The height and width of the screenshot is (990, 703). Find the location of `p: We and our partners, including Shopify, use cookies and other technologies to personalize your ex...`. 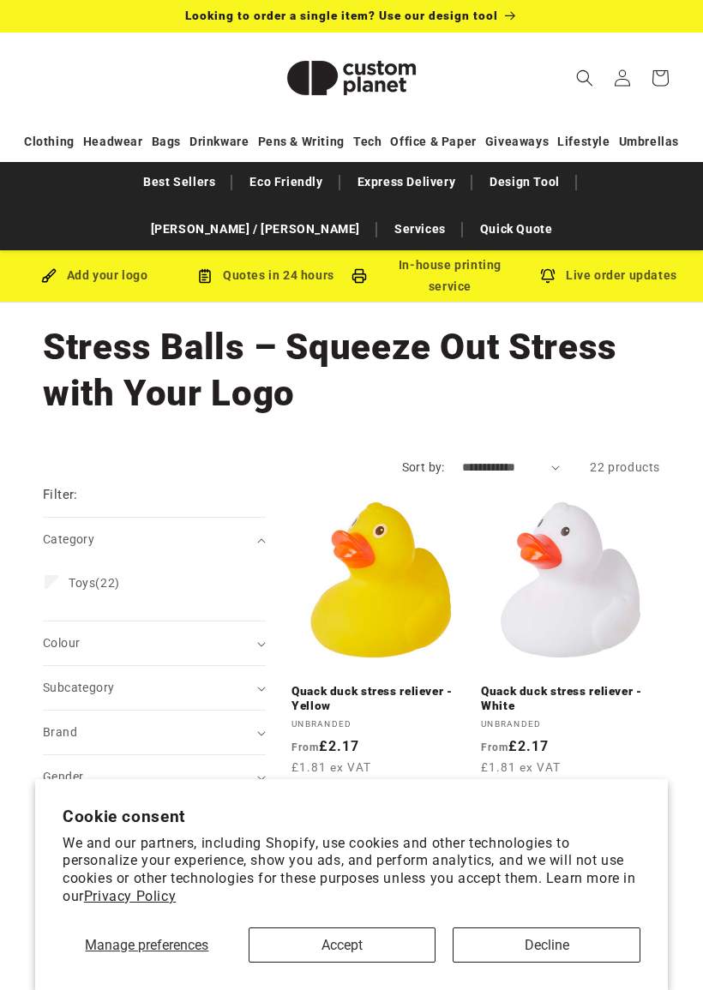

p: We and our partners, including Shopify, use cookies and other technologies to personalize your ex... is located at coordinates (351, 870).